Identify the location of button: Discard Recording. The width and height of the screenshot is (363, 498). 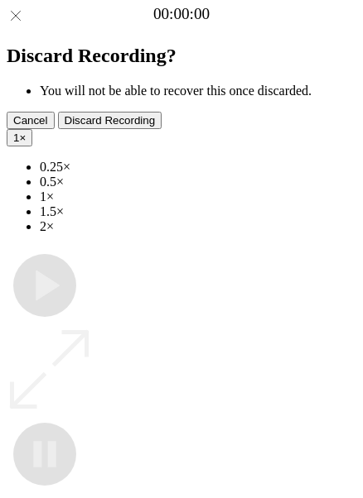
(110, 120).